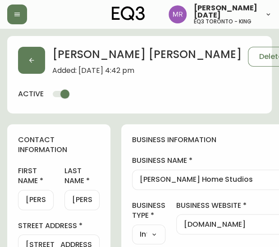 The image size is (279, 247). What do you see at coordinates (177, 14) in the screenshot?
I see `img: 433a7fc21d7050a523c0a08e44de74d9` at bounding box center [177, 14].